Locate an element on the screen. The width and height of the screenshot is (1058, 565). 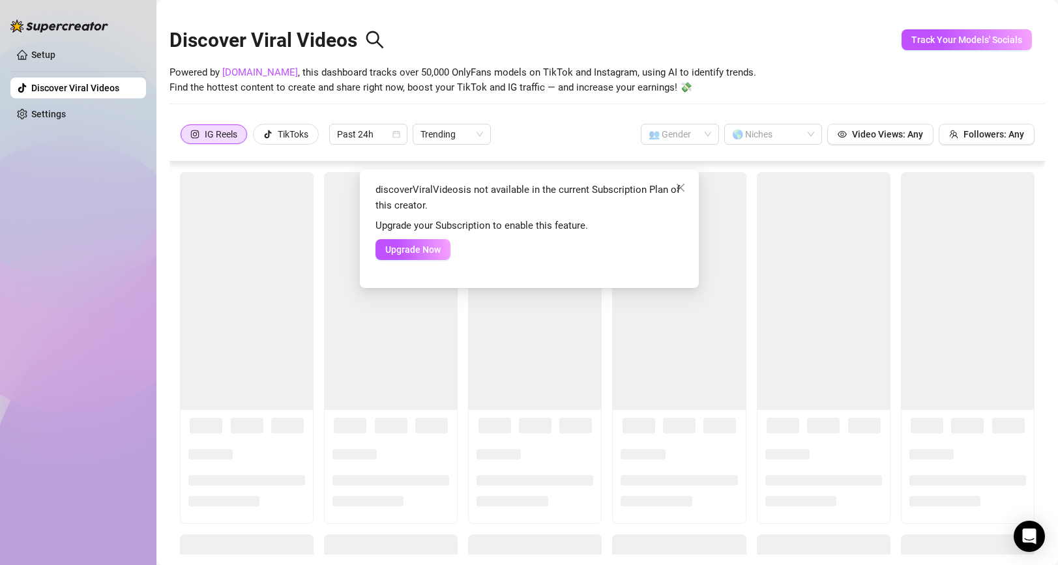
span: Upgrade Now is located at coordinates (412, 250).